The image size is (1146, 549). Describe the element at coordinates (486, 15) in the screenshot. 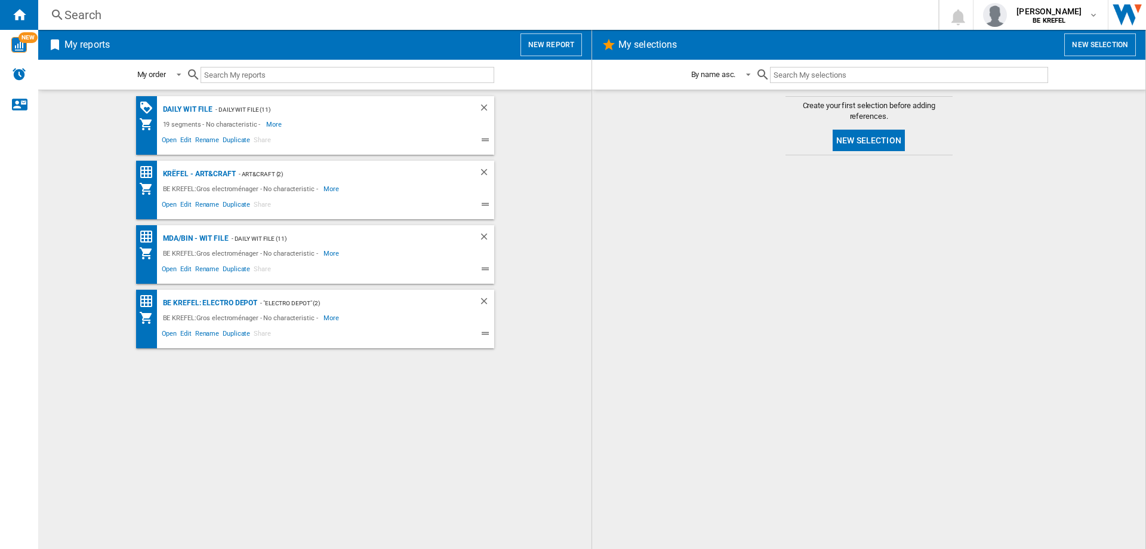

I see `div: Search` at that location.